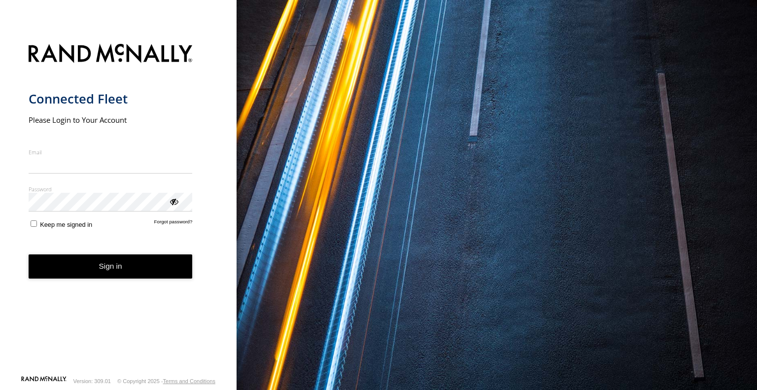 The image size is (757, 390). Describe the element at coordinates (174, 201) in the screenshot. I see `div: ViewPassword` at that location.